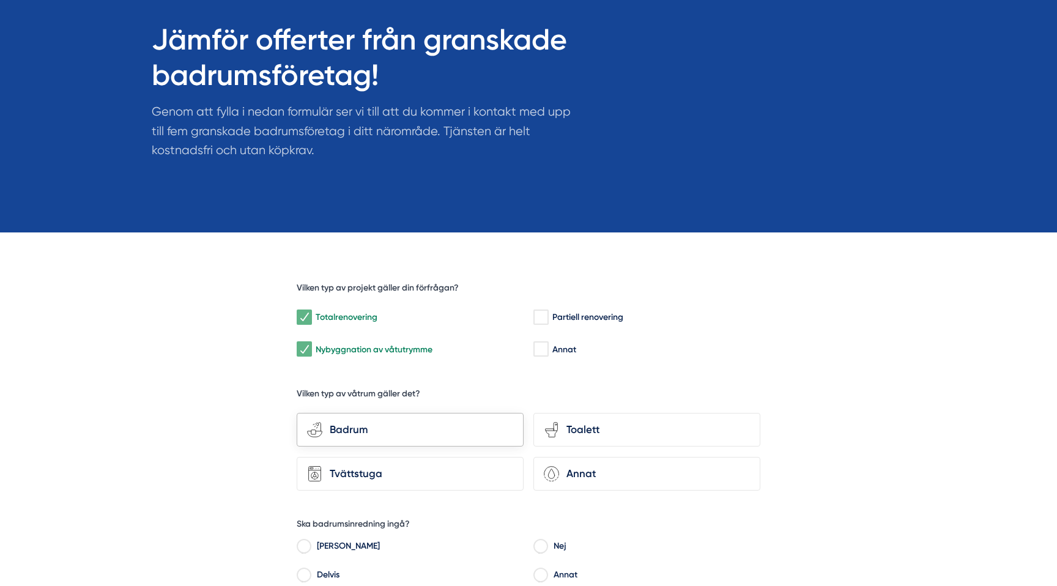 The height and width of the screenshot is (586, 1057). Describe the element at coordinates (303, 349) in the screenshot. I see `input: Nybyggnation av våtutrymme` at that location.